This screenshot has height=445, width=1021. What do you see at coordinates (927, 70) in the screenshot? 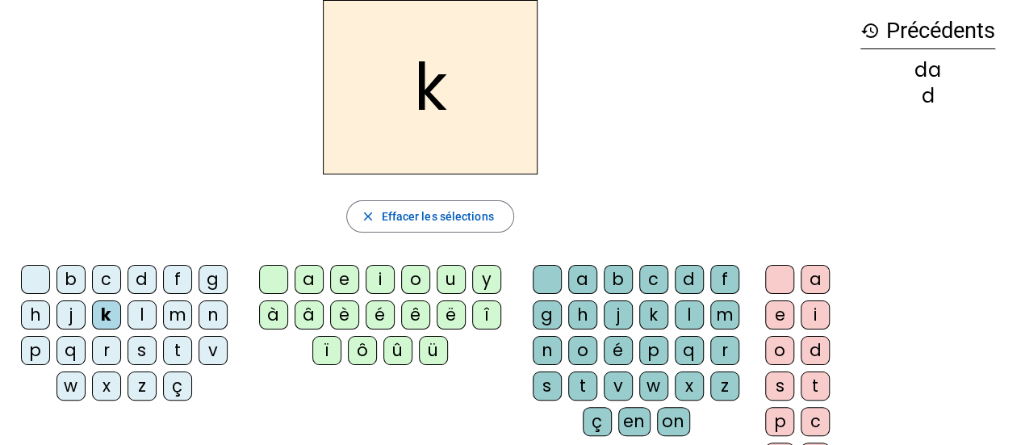
I see `div: da` at bounding box center [927, 70].